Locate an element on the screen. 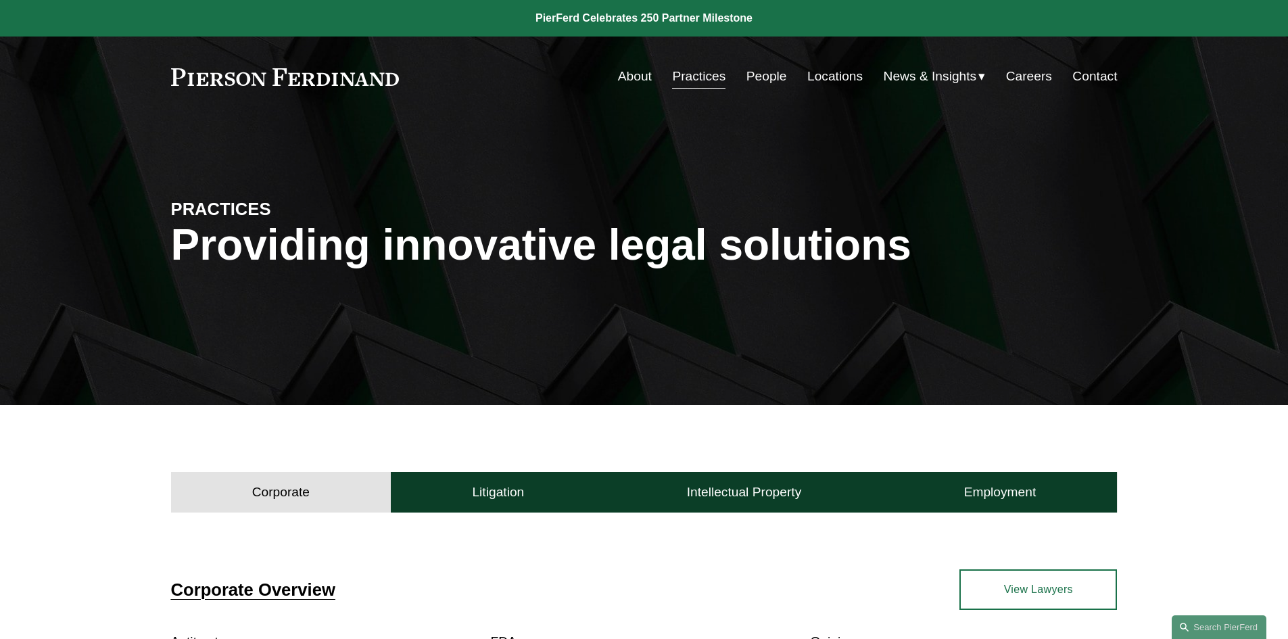 The image size is (1288, 639). h4: PRACTICES is located at coordinates (289, 209).